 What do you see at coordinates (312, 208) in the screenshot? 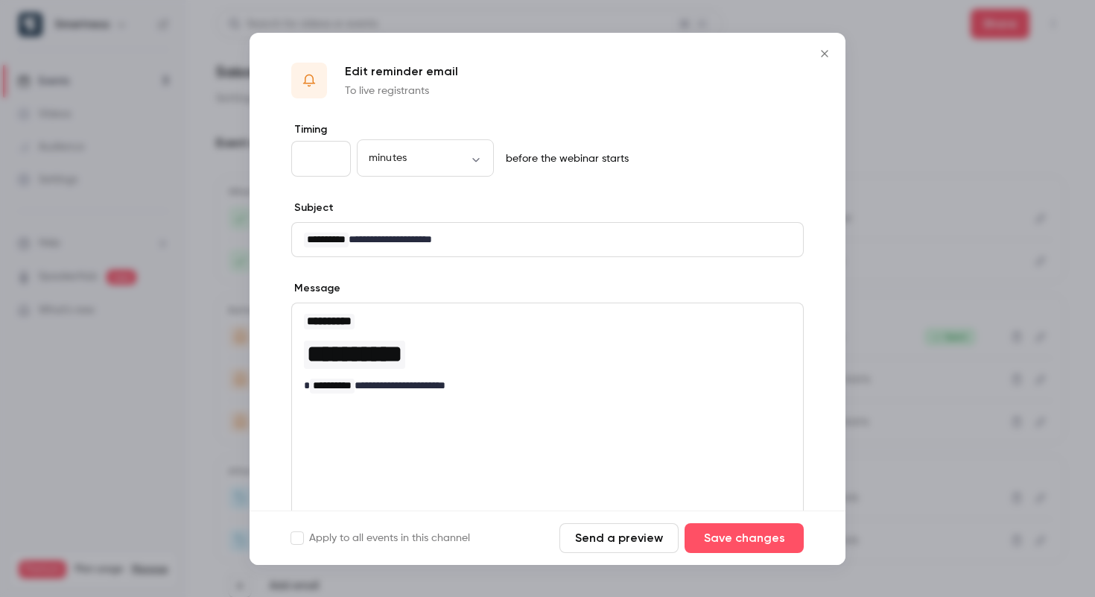
I see `label: Subject` at bounding box center [312, 208].